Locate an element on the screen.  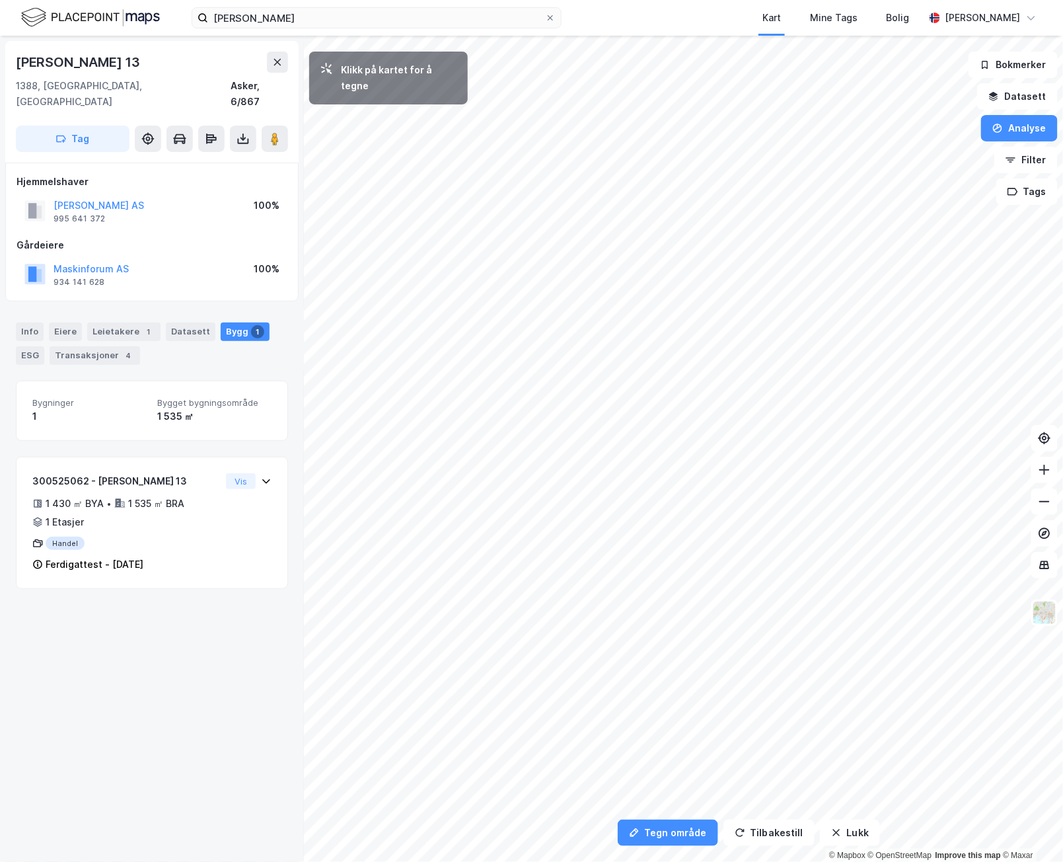
button: Datasett is located at coordinates (1018, 96).